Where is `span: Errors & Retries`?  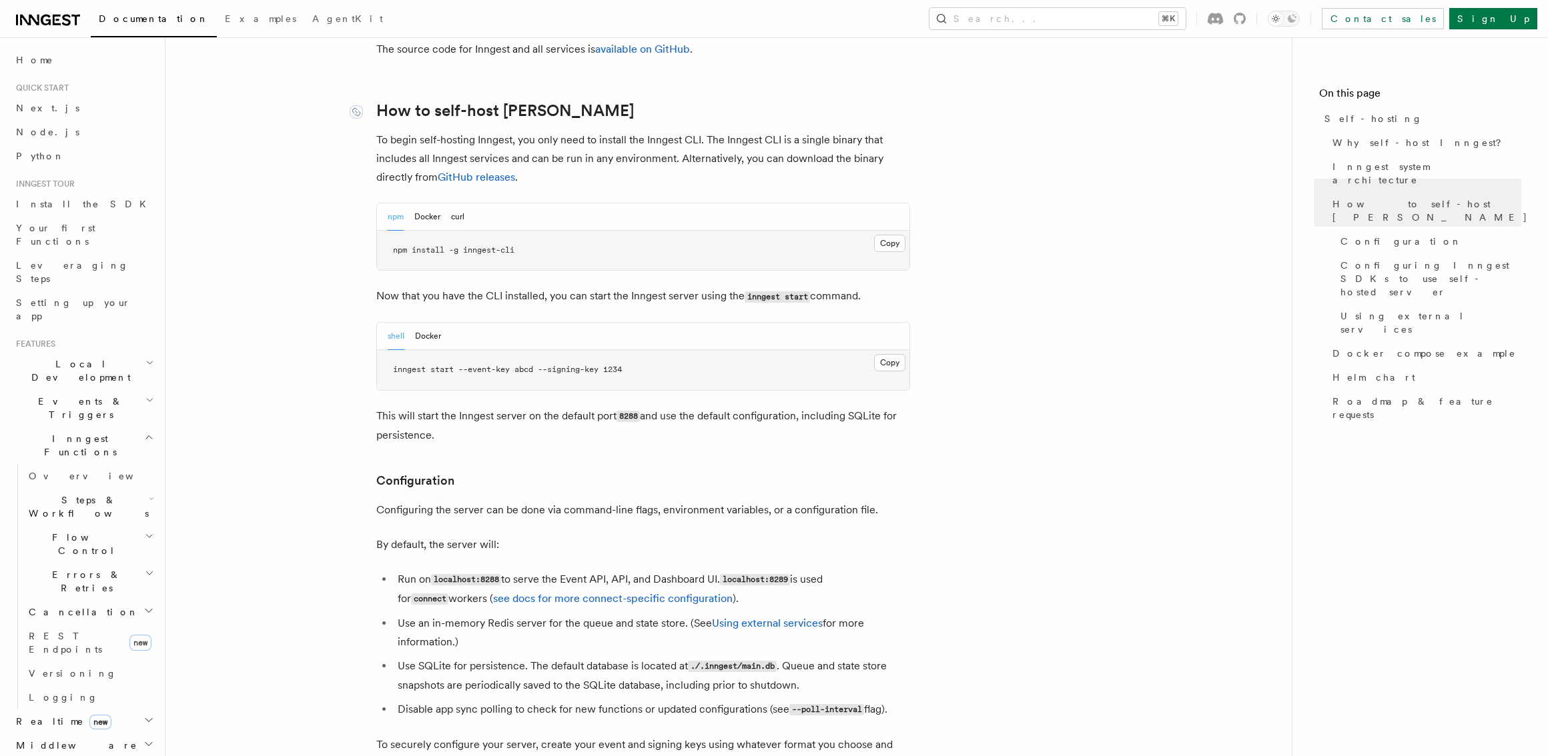 span: Errors & Retries is located at coordinates (84, 582).